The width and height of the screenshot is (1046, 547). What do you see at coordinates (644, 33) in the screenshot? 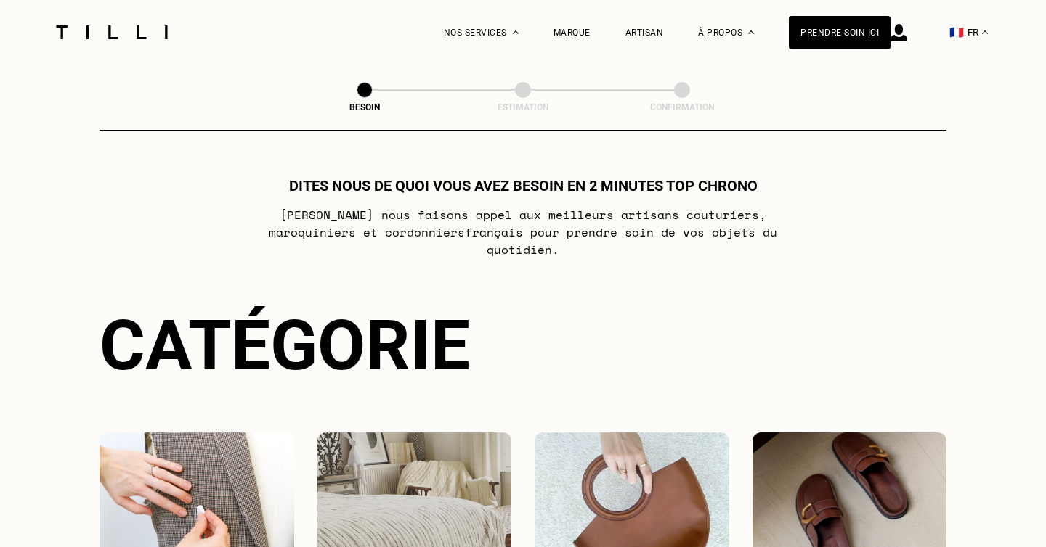
I see `div: Artisan` at bounding box center [644, 33].